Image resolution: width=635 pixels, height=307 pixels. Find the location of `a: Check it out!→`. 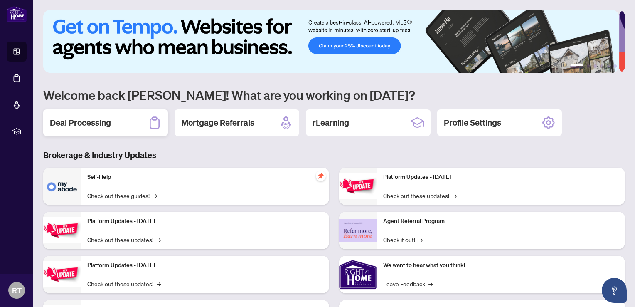

a: Check it out!→ is located at coordinates (403, 240).